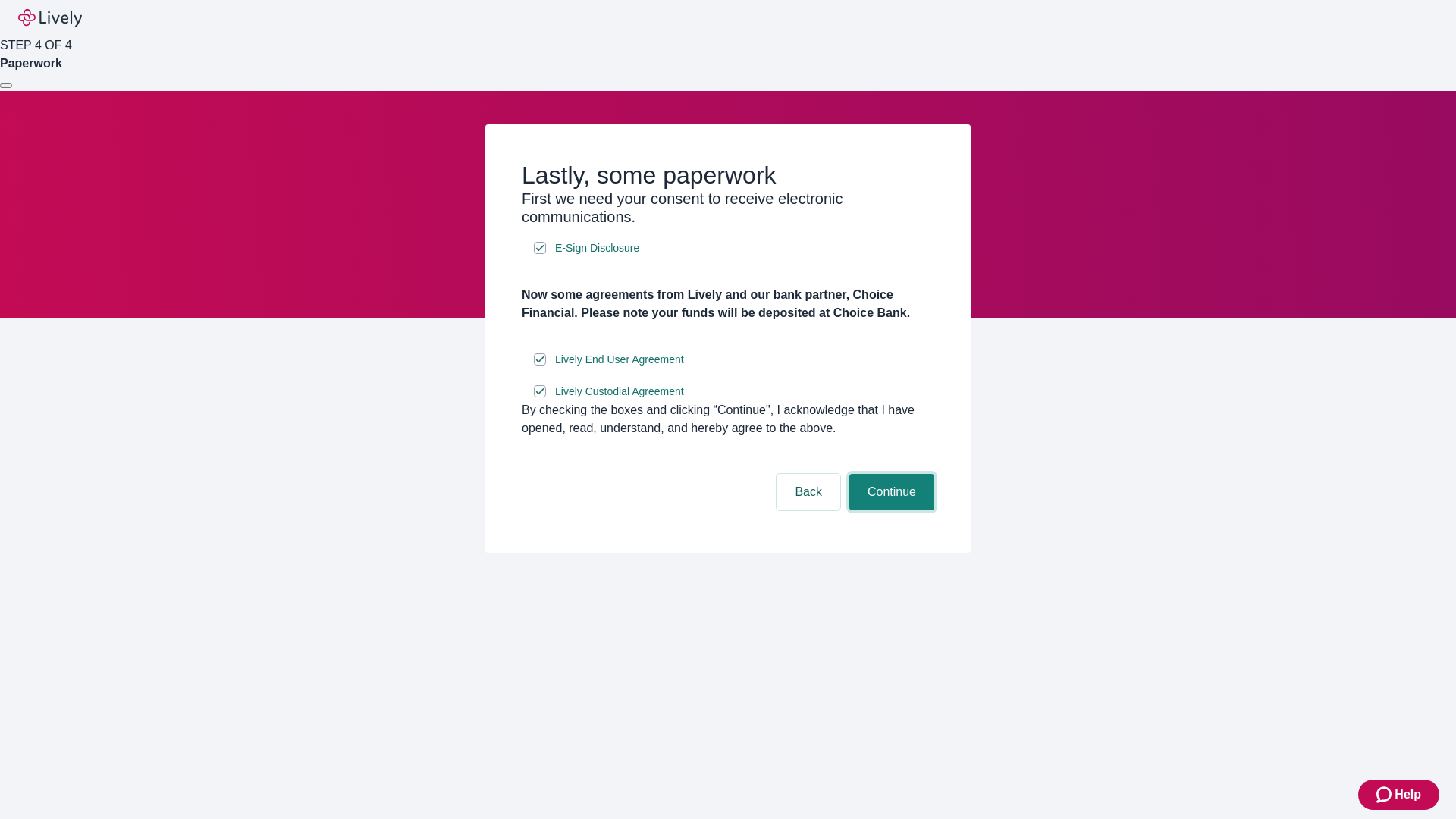  Describe the element at coordinates (620, 392) in the screenshot. I see `span: Lively Custodial Agreement` at that location.